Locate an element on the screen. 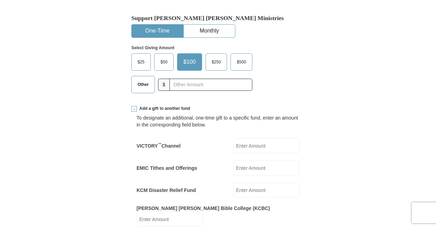 The height and width of the screenshot is (228, 436). label: VICTORY Channel is located at coordinates (158, 146).